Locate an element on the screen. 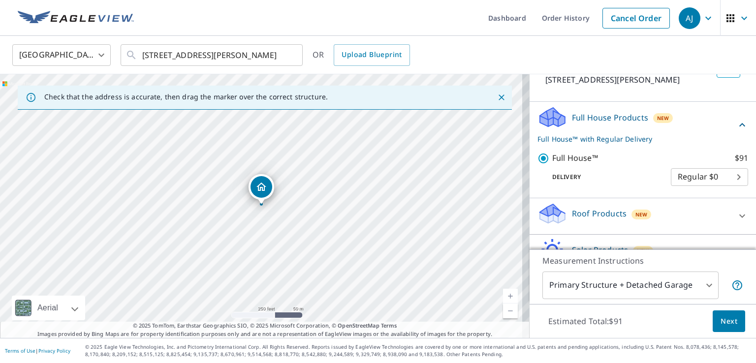  div: Full House ProductsNewFull House™ with Regular Delivery is located at coordinates (643, 125).